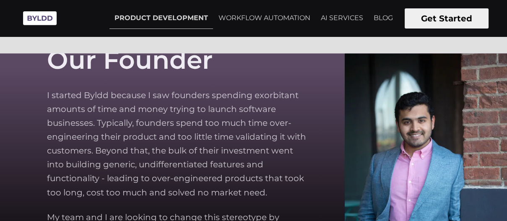 The width and height of the screenshot is (507, 221). What do you see at coordinates (178, 144) in the screenshot?
I see `p: I started Byldd because I saw founders spending exorbitant amounts of time and money trying to la...` at bounding box center [178, 144].